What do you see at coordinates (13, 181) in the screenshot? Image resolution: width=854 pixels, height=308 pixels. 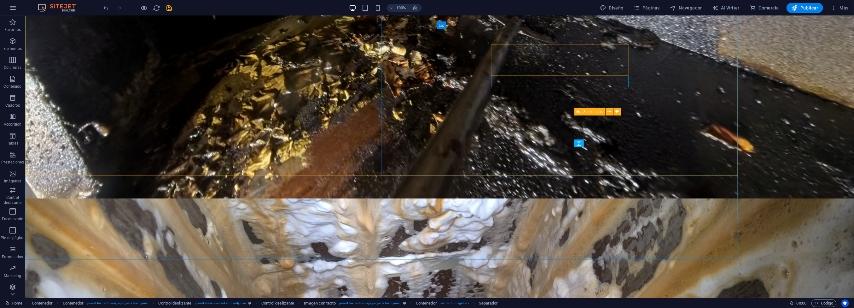 I see `p: Imágenes` at bounding box center [13, 181].